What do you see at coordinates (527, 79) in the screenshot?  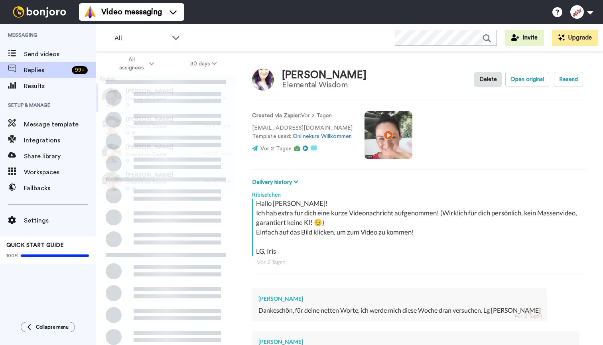 I see `button: Open original` at bounding box center [527, 79].